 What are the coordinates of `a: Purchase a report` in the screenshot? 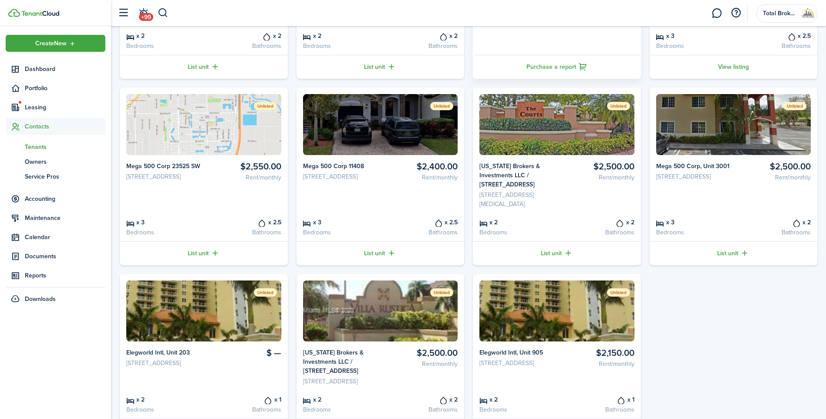 It's located at (557, 67).